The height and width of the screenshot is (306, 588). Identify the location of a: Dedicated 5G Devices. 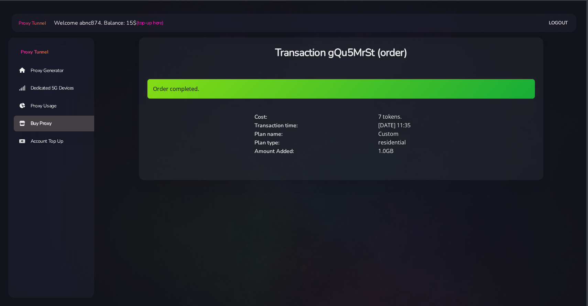
(57, 88).